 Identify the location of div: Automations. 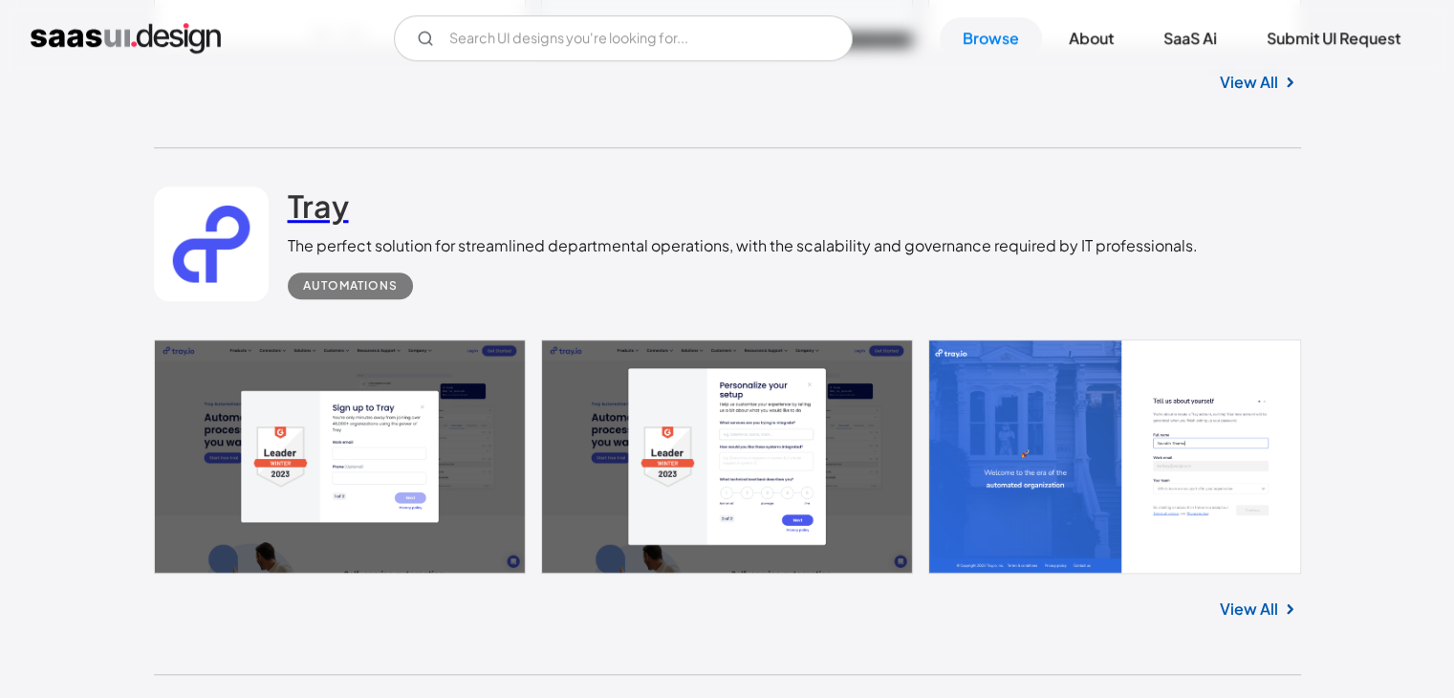
(350, 286).